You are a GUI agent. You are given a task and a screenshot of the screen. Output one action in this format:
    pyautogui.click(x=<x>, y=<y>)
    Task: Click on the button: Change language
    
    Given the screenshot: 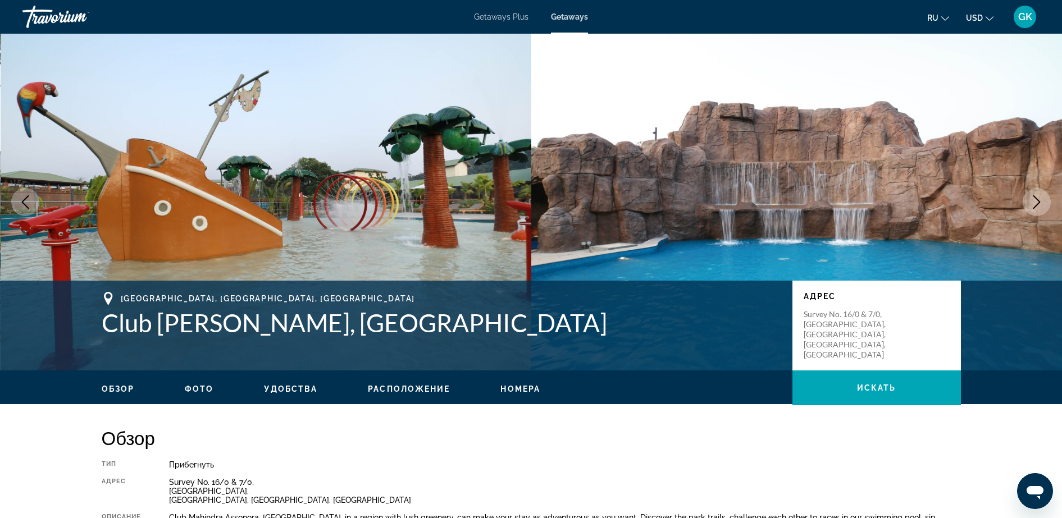 What is the action you would take?
    pyautogui.click(x=938, y=17)
    